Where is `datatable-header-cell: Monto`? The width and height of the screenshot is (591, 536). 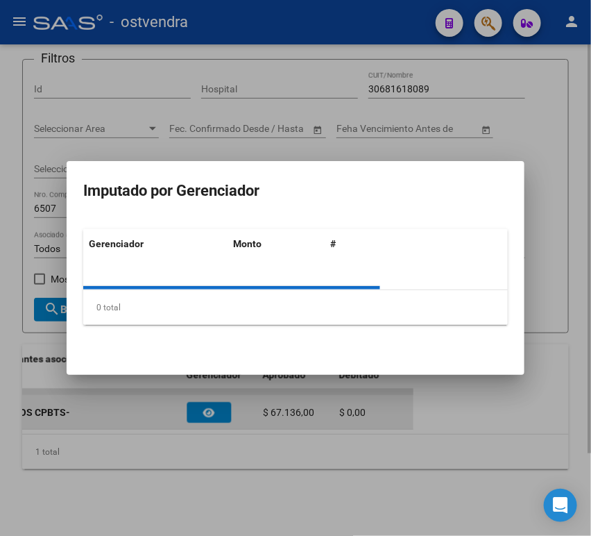 datatable-header-cell: Monto is located at coordinates (276, 244).